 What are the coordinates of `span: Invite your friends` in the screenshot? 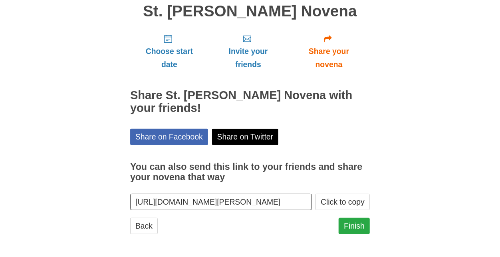 It's located at (248, 58).